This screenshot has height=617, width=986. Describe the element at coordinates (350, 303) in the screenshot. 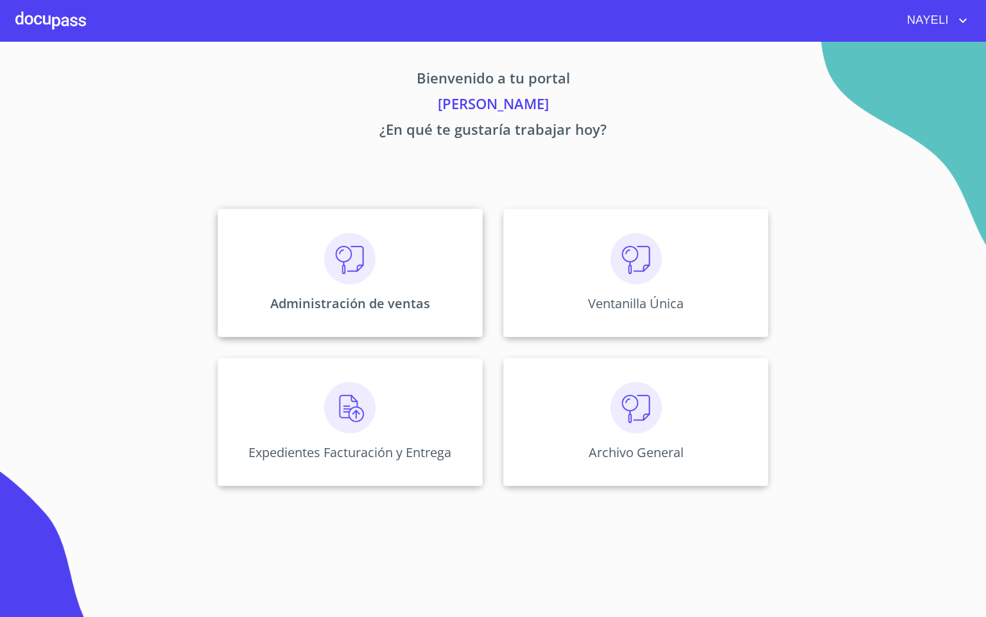

I see `p: Administración de ventas` at that location.